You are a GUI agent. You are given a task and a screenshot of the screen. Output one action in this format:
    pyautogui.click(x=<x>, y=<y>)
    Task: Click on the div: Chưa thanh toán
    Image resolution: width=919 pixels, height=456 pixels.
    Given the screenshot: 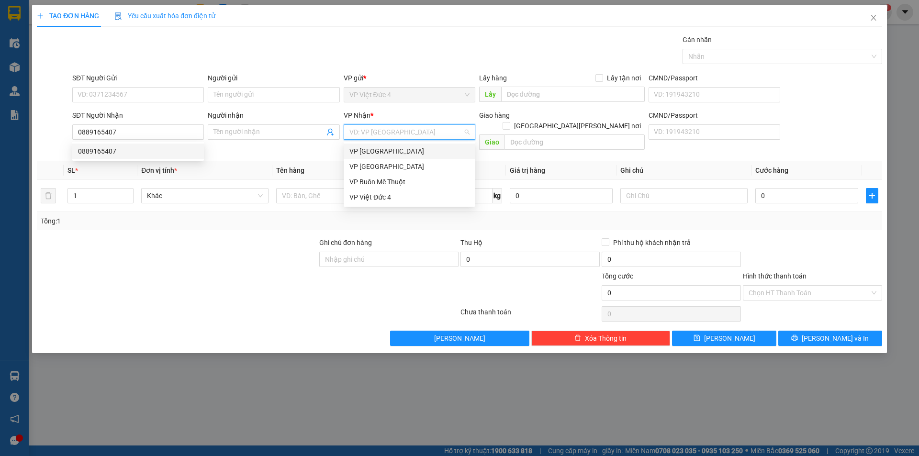 What is the action you would take?
    pyautogui.click(x=530, y=315)
    